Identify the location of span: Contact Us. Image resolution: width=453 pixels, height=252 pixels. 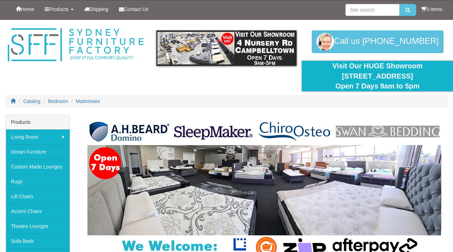
(136, 9).